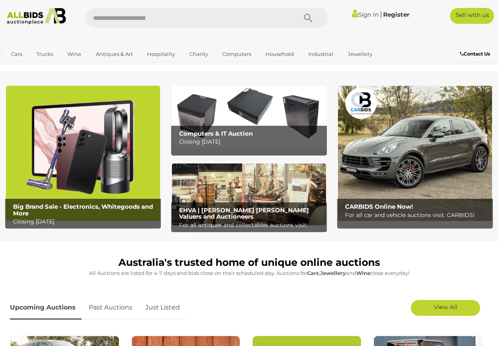  What do you see at coordinates (161, 54) in the screenshot?
I see `a: Hospitality` at bounding box center [161, 54].